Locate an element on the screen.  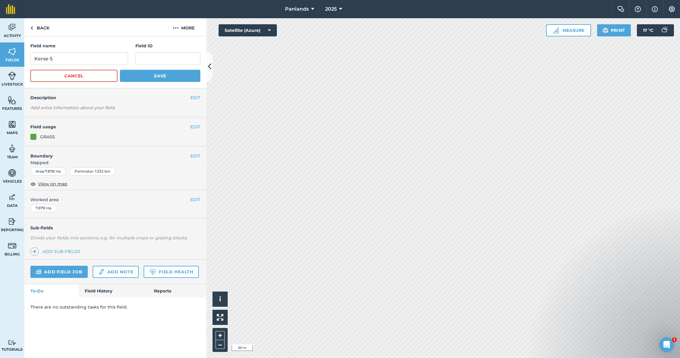
em: Divide your fields into sections, e.g. for multiple crops or grazing blocks is located at coordinates (109, 238).